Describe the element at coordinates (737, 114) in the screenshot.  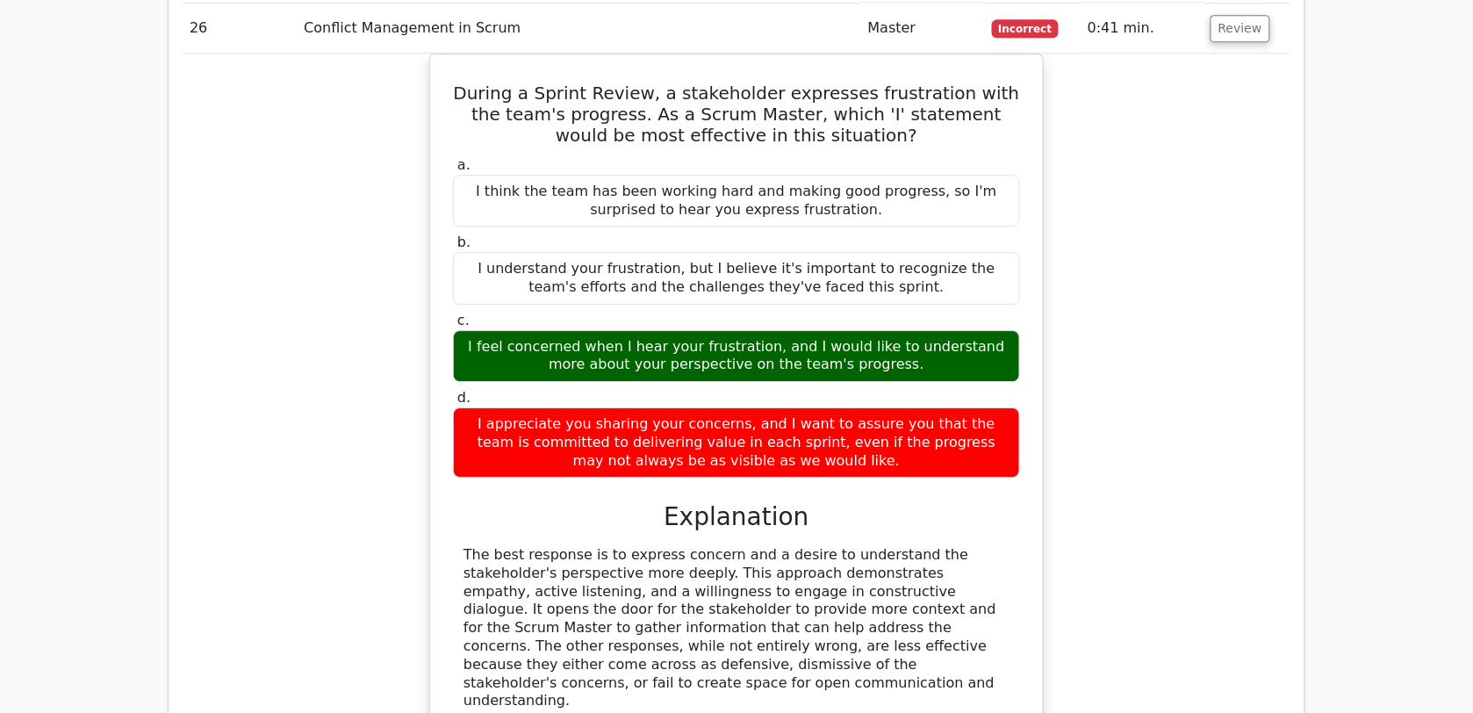
I see `h5: During a Sprint Review, a stakeholder expresses frustration with the team's progress. As a Scrum ...` at that location.